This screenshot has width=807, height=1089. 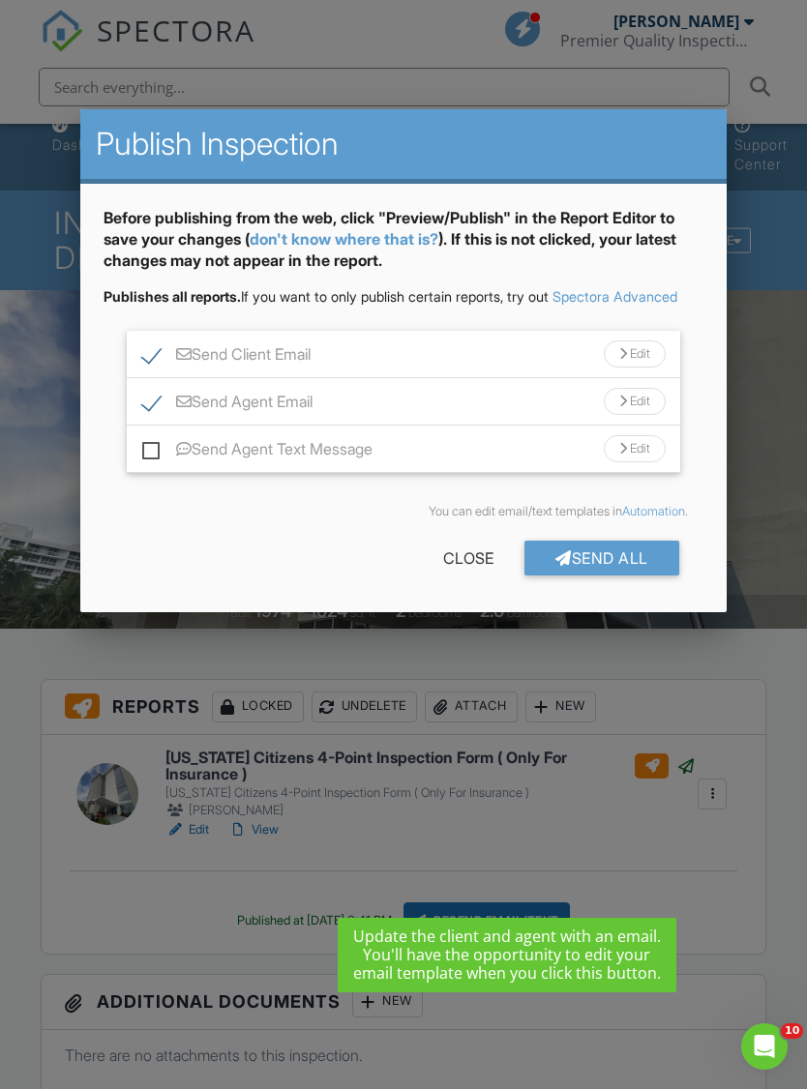 I want to click on strong: Publishes all reports., so click(x=172, y=296).